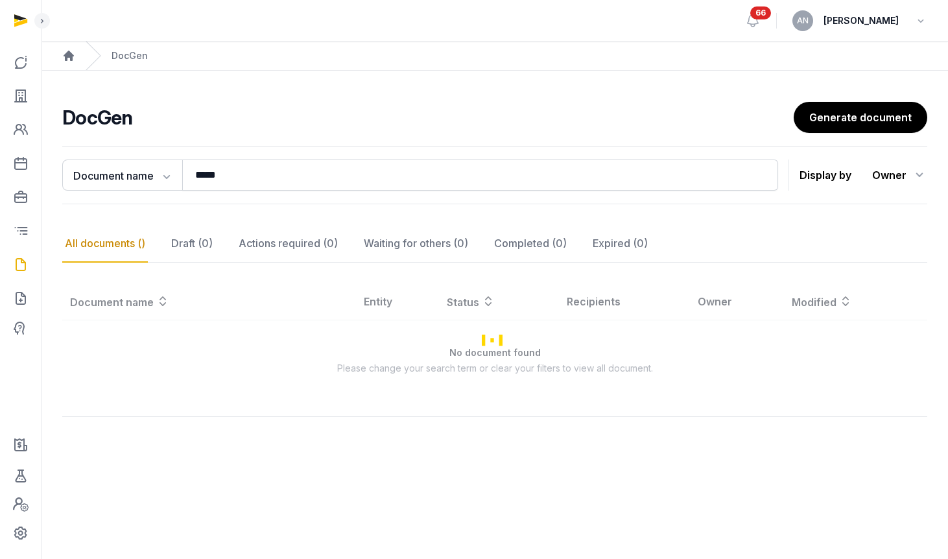 The image size is (948, 559). What do you see at coordinates (192, 244) in the screenshot?
I see `div: Draft (0)` at bounding box center [192, 244].